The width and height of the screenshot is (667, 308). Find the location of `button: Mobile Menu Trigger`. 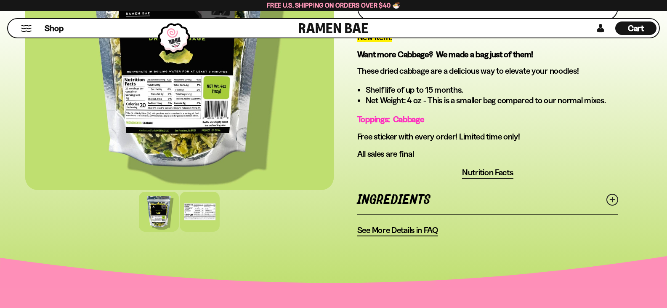

button: Mobile Menu Trigger is located at coordinates (26, 28).